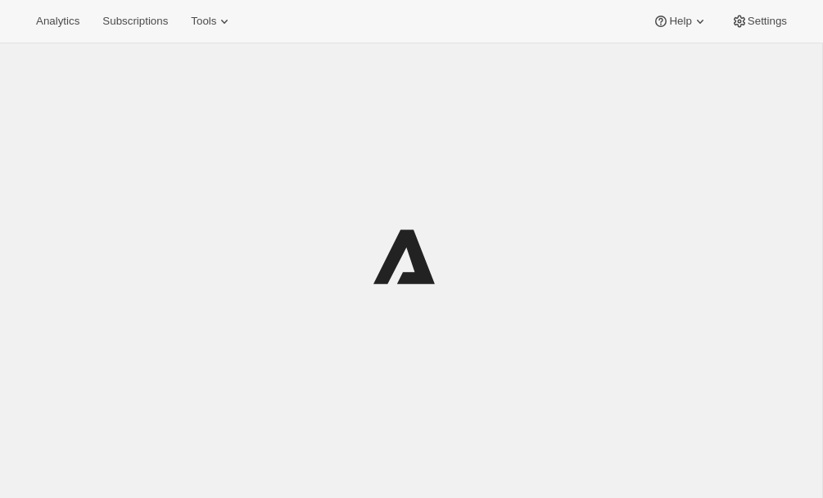 The image size is (823, 498). I want to click on button: Analytics, so click(57, 21).